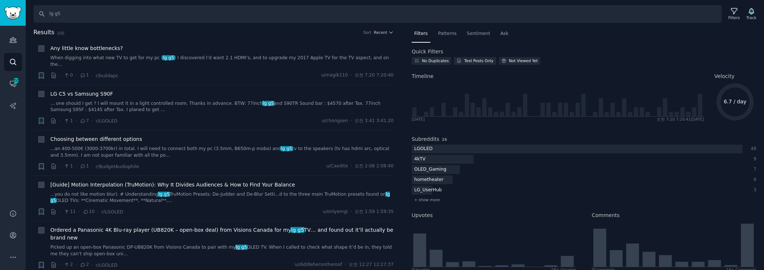 The height and width of the screenshot is (270, 764). Describe the element at coordinates (753, 159) in the screenshot. I see `div: 9` at that location.